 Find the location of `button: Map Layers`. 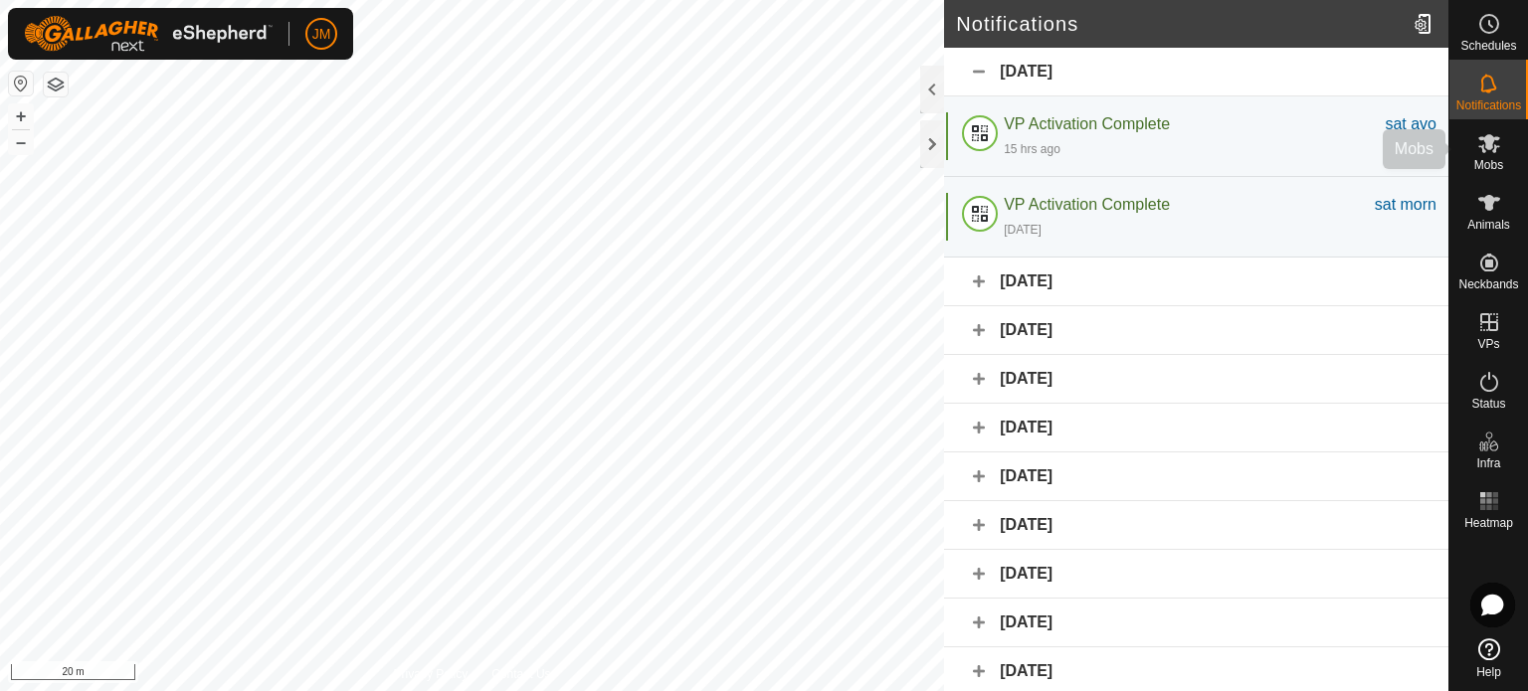

button: Map Layers is located at coordinates (56, 85).